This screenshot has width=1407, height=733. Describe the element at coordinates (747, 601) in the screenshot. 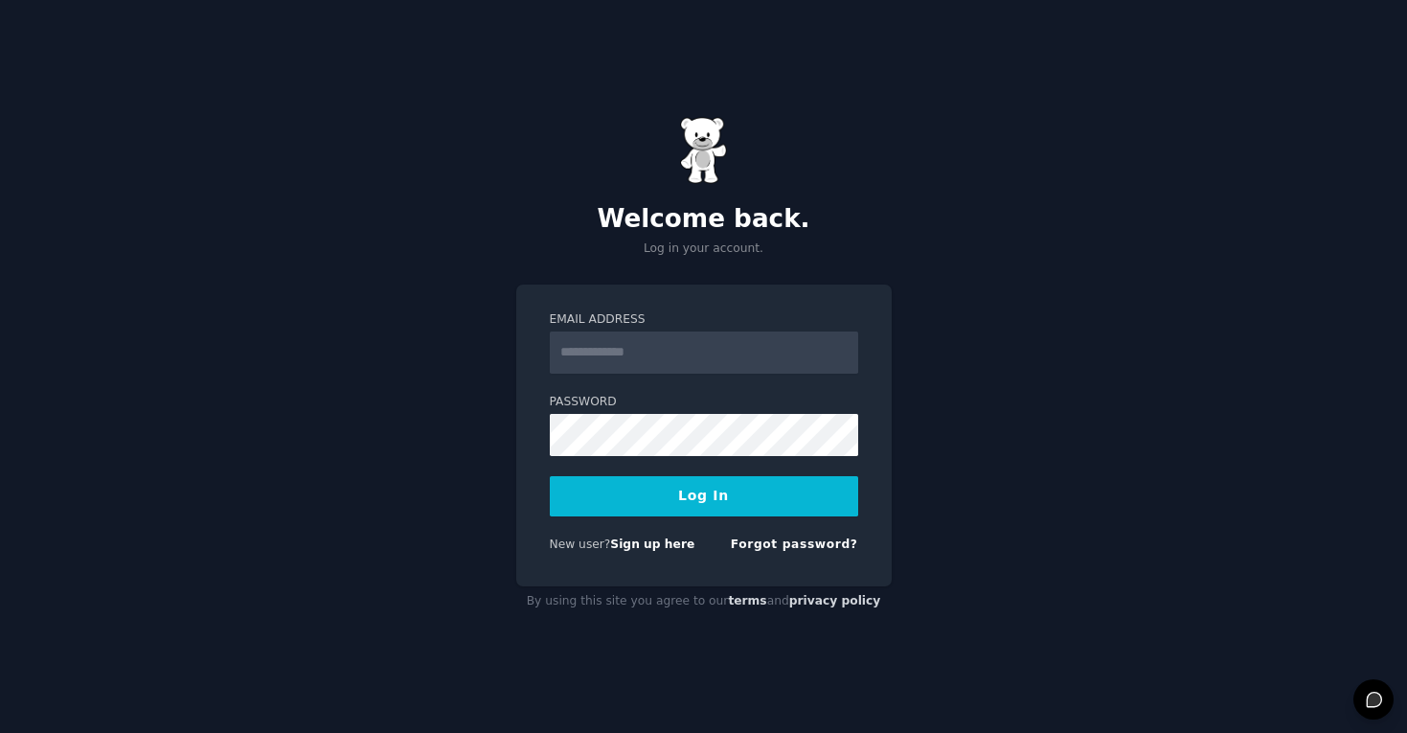

I see `a: terms` at that location.